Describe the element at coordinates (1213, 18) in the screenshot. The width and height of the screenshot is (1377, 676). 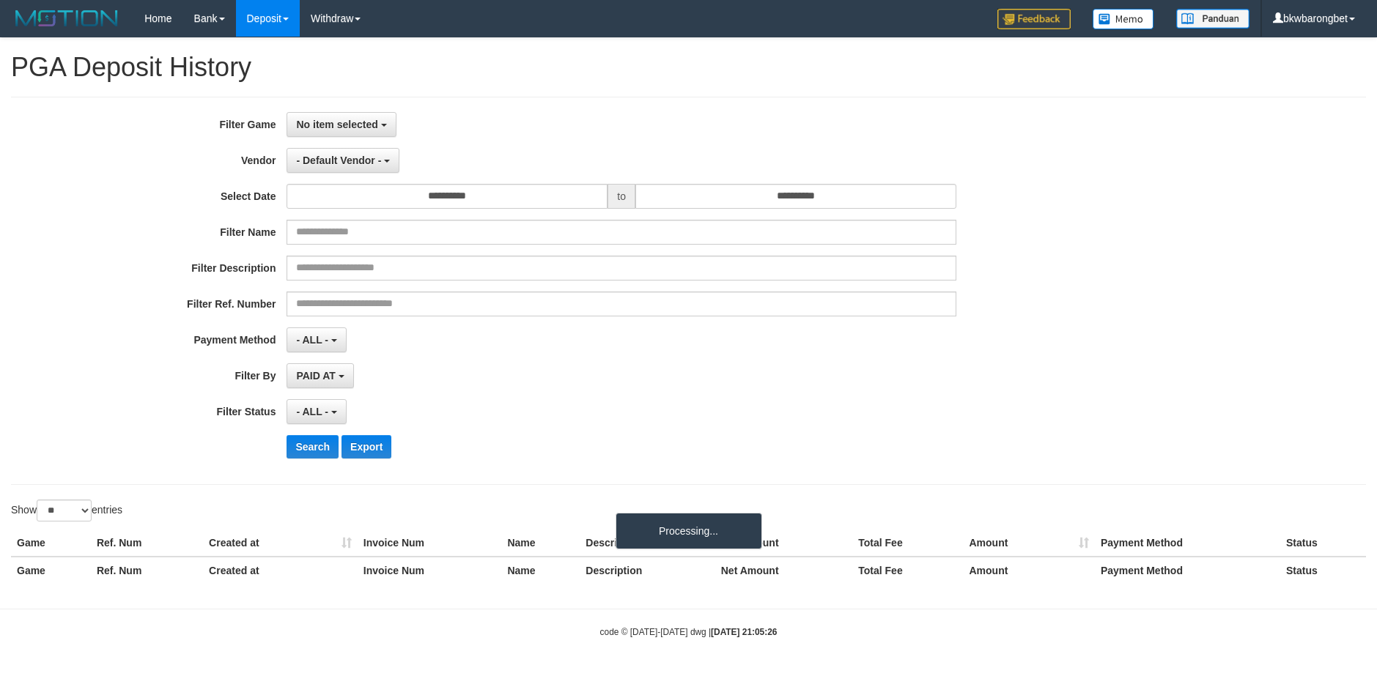
I see `img: panduan.png` at that location.